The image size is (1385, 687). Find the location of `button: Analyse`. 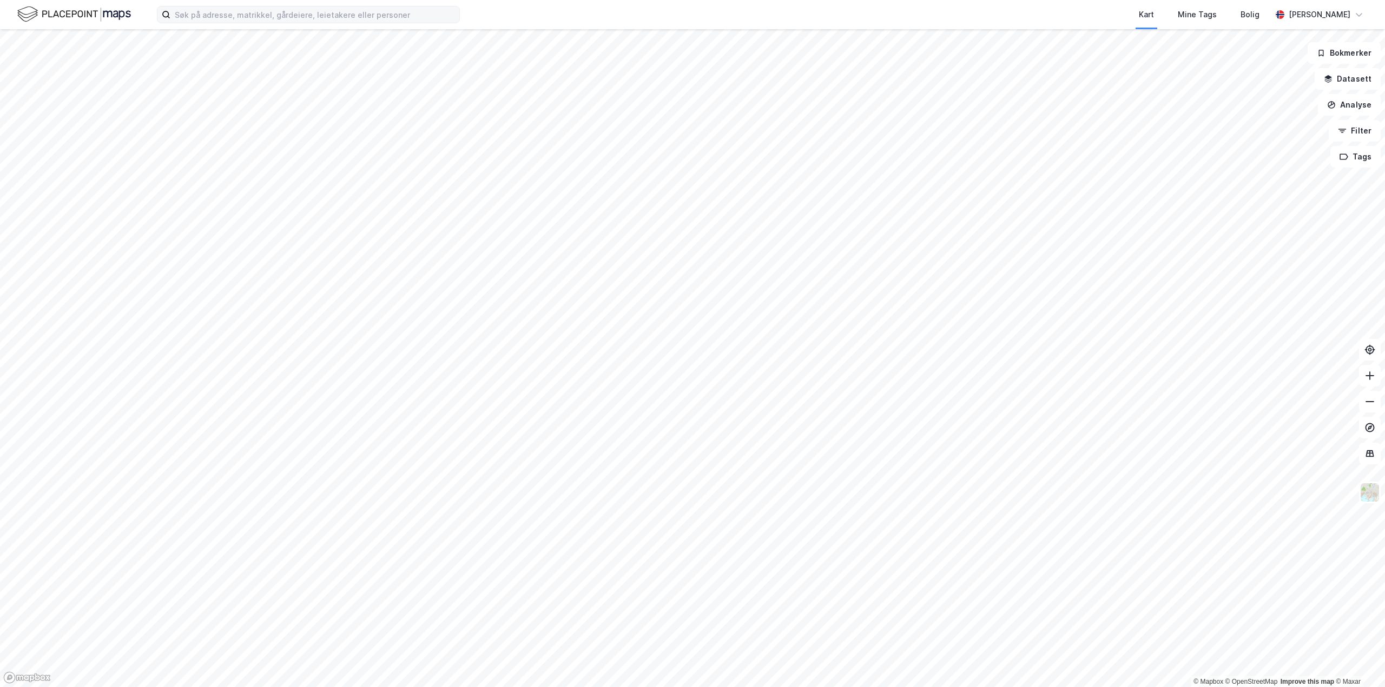

button: Analyse is located at coordinates (1349, 105).